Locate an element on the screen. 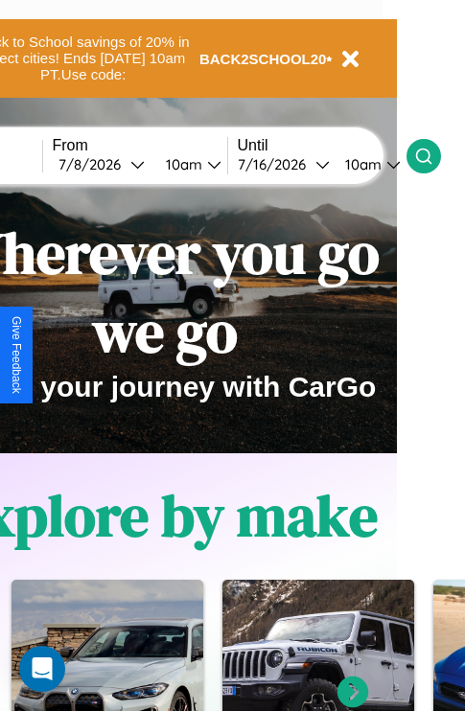 This screenshot has width=465, height=711. label: Until is located at coordinates (322, 146).